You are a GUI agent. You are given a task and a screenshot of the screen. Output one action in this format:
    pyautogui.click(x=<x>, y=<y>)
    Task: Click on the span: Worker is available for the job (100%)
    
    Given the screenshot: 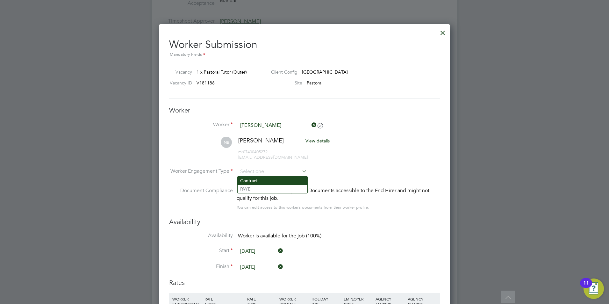 What is the action you would take?
    pyautogui.click(x=280, y=236)
    